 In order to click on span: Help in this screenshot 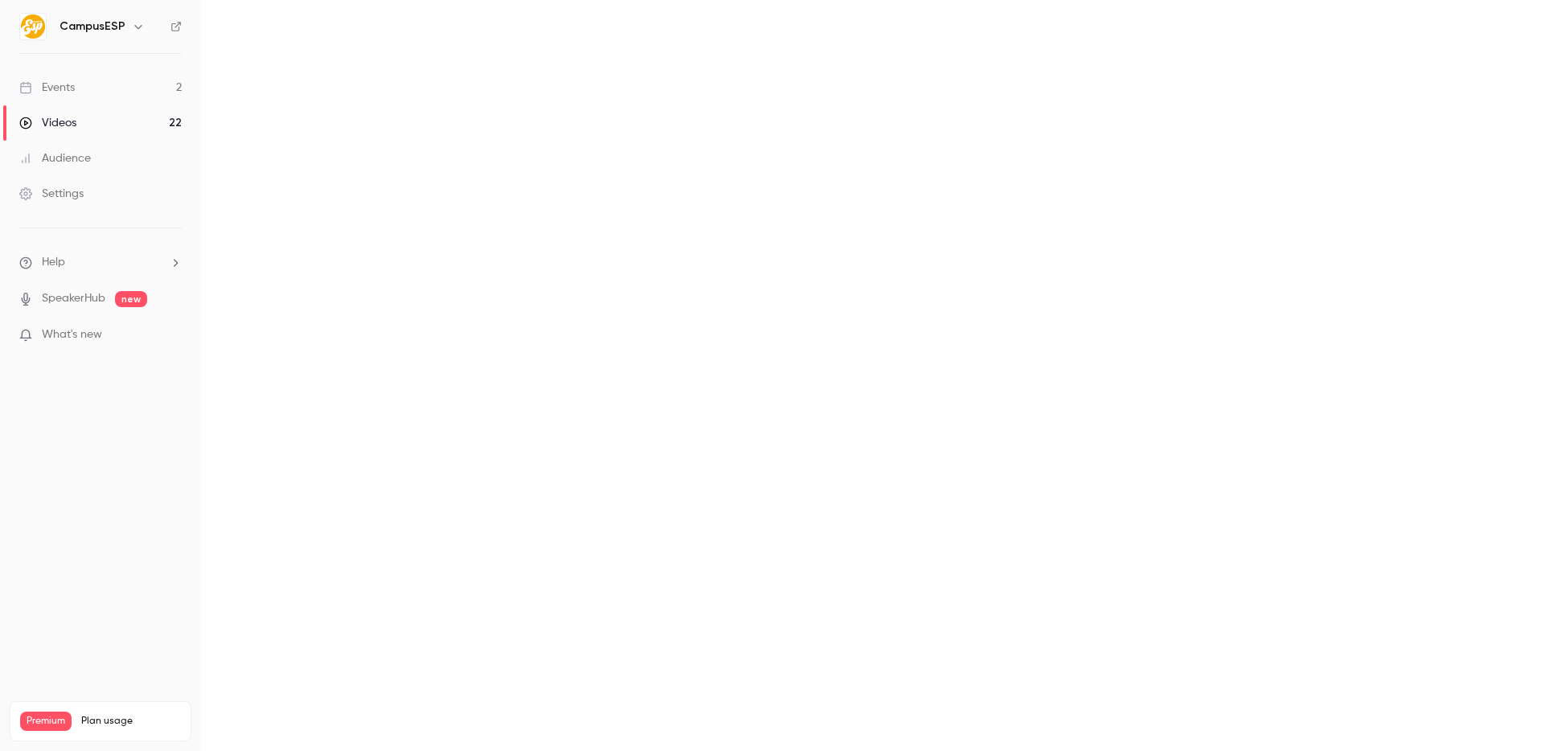, I will do `click(53, 262)`.